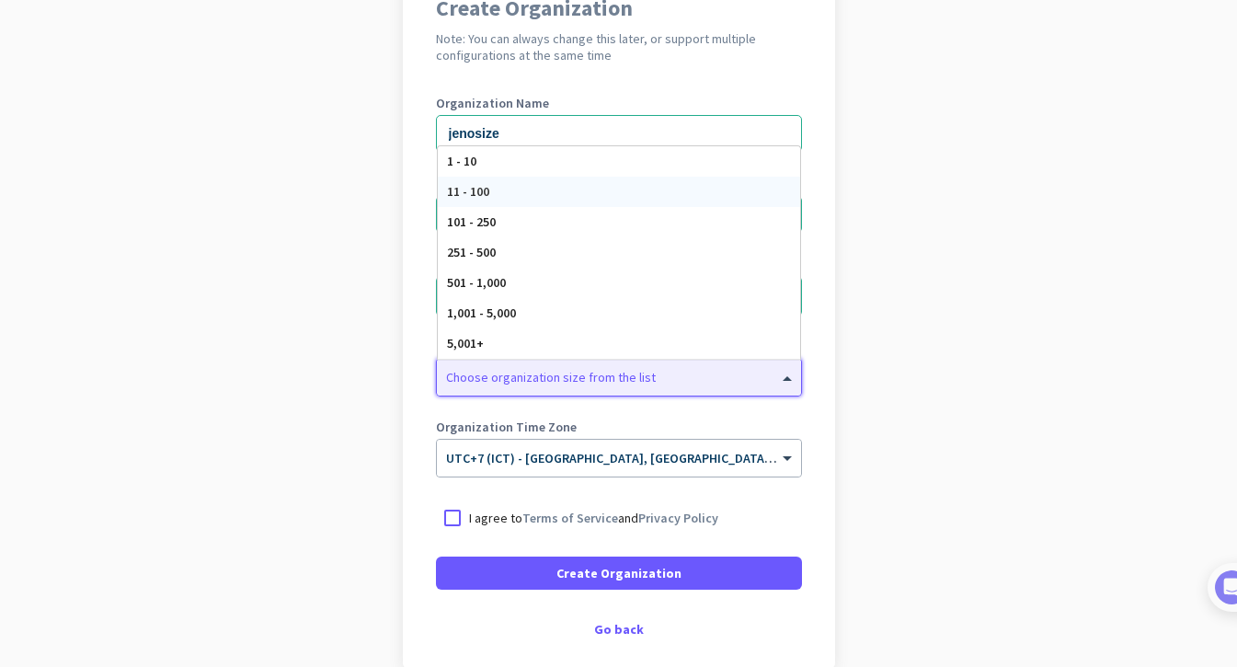 The image size is (1237, 667). What do you see at coordinates (619, 573) in the screenshot?
I see `span: Create Organization` at bounding box center [619, 573].